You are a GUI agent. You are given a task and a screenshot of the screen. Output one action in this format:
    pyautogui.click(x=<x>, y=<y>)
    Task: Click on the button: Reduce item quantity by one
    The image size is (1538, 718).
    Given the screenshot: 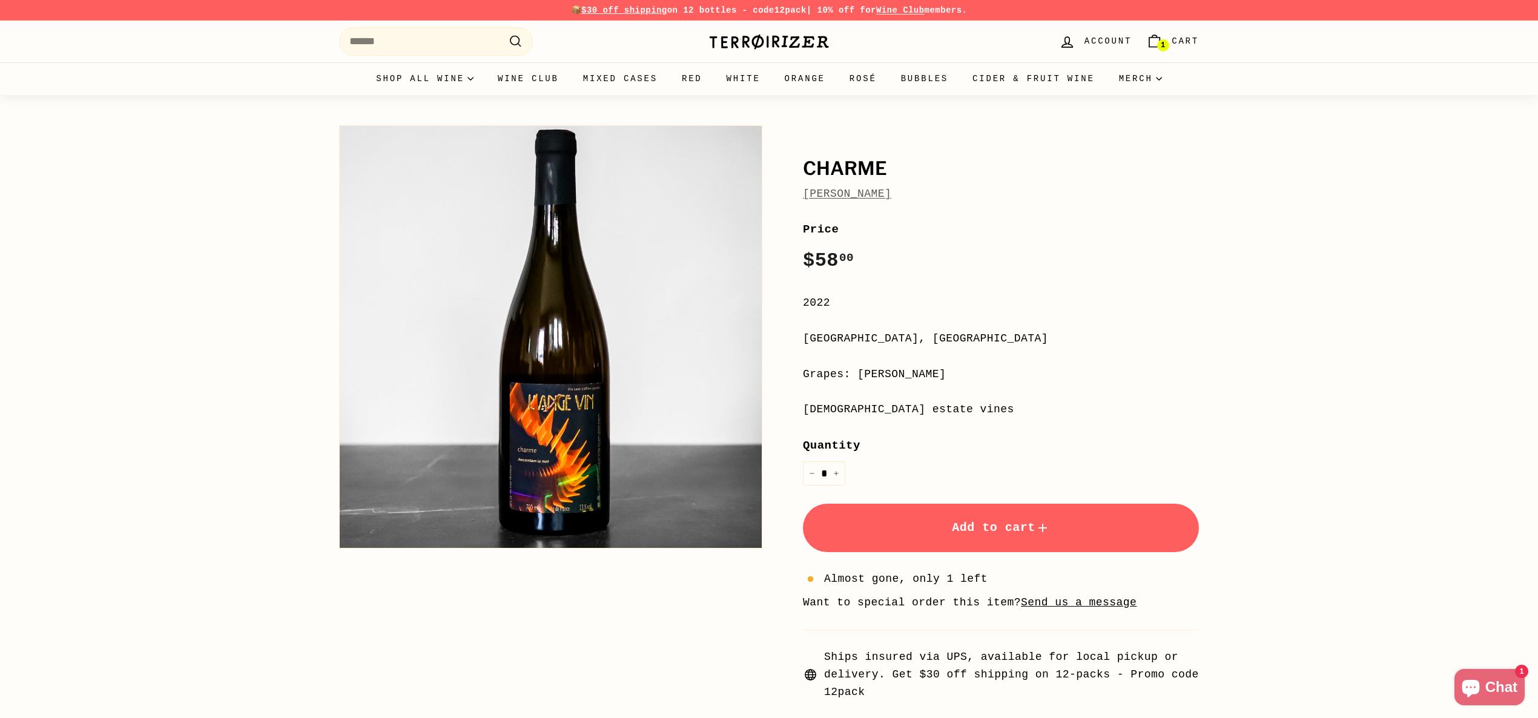 What is the action you would take?
    pyautogui.click(x=812, y=473)
    